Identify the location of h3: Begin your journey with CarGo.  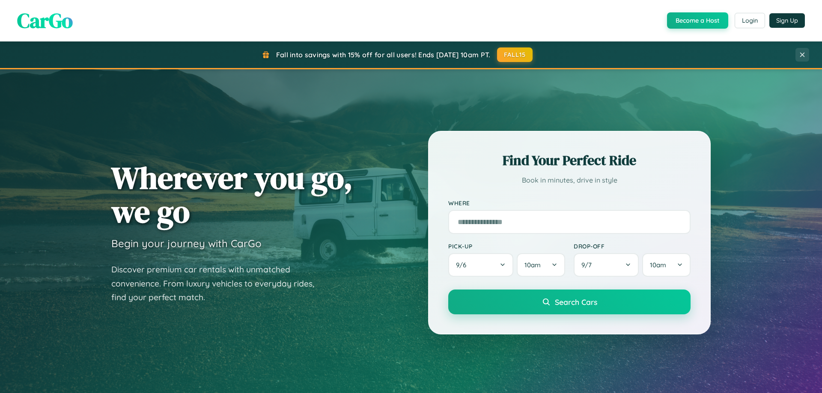
(186, 244).